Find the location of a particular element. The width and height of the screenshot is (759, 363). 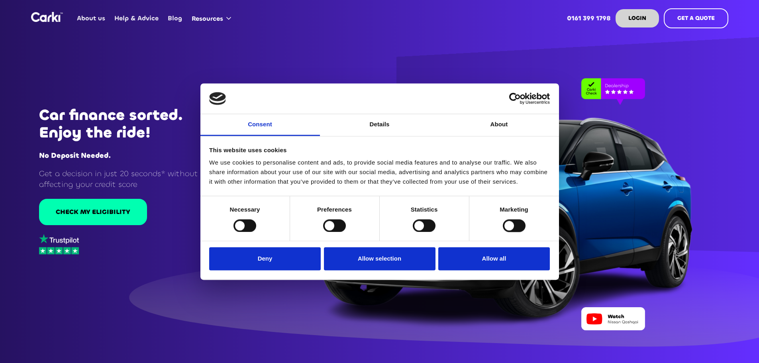

h1: Car finance sorted. Enjoy the ride! is located at coordinates (128, 124).